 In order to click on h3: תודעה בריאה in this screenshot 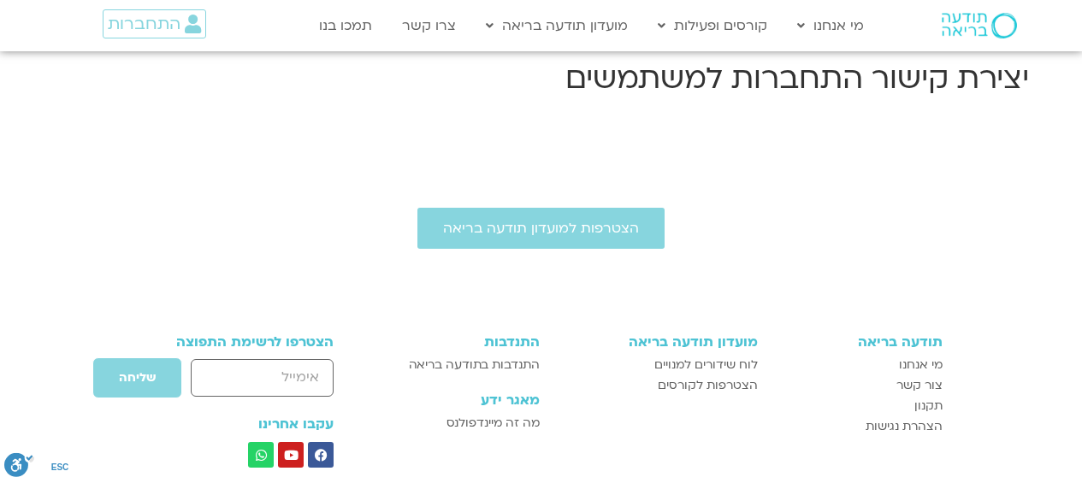, I will do `click(859, 342)`.